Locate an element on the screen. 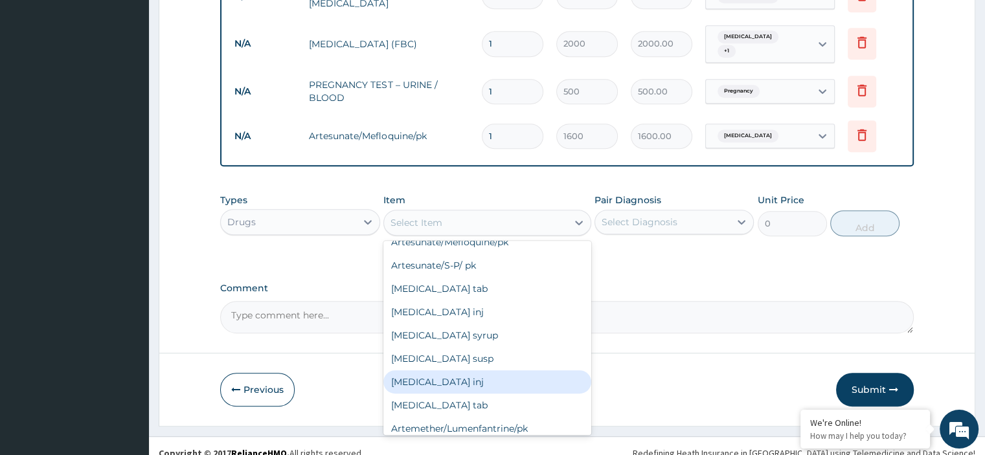 The height and width of the screenshot is (455, 985). div: Select Item is located at coordinates (416, 223).